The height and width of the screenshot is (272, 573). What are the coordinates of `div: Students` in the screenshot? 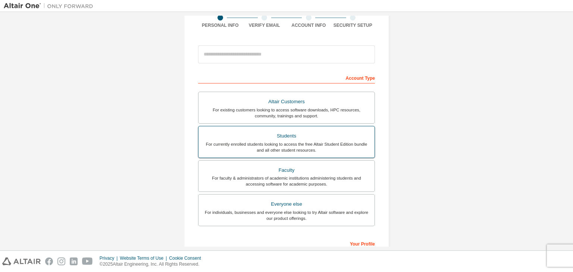 It's located at (287, 136).